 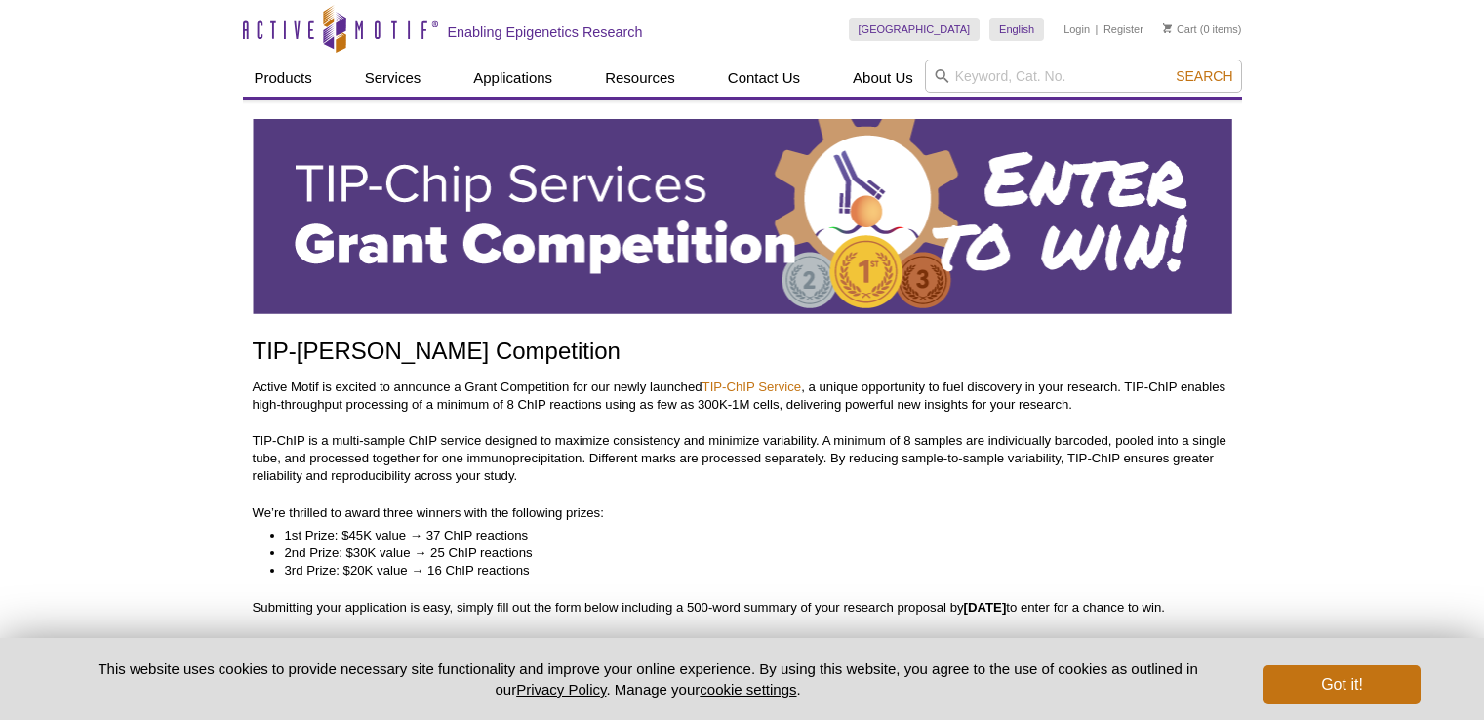 What do you see at coordinates (1076, 29) in the screenshot?
I see `a: Login` at bounding box center [1076, 29].